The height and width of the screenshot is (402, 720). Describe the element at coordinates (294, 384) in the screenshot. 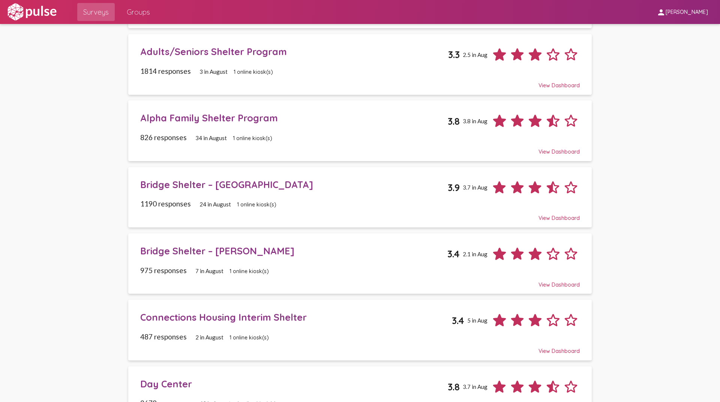

I see `div: Day Center` at that location.